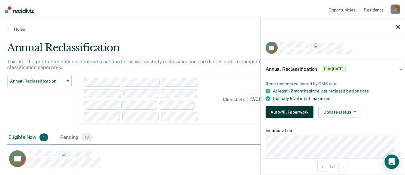  What do you see at coordinates (178, 161) in the screenshot?
I see `div: CaseloadOpportunityCell-00592776` at bounding box center [178, 161].